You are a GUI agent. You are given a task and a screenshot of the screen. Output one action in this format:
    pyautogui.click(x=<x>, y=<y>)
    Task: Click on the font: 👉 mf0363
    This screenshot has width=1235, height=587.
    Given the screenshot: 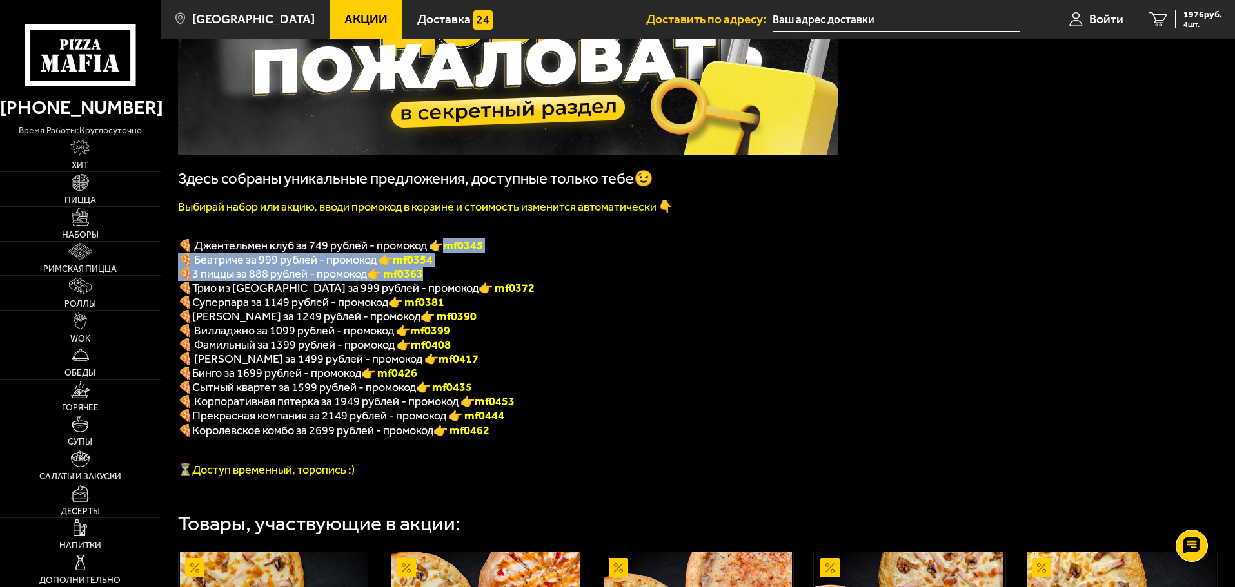 What is the action you would take?
    pyautogui.click(x=395, y=274)
    